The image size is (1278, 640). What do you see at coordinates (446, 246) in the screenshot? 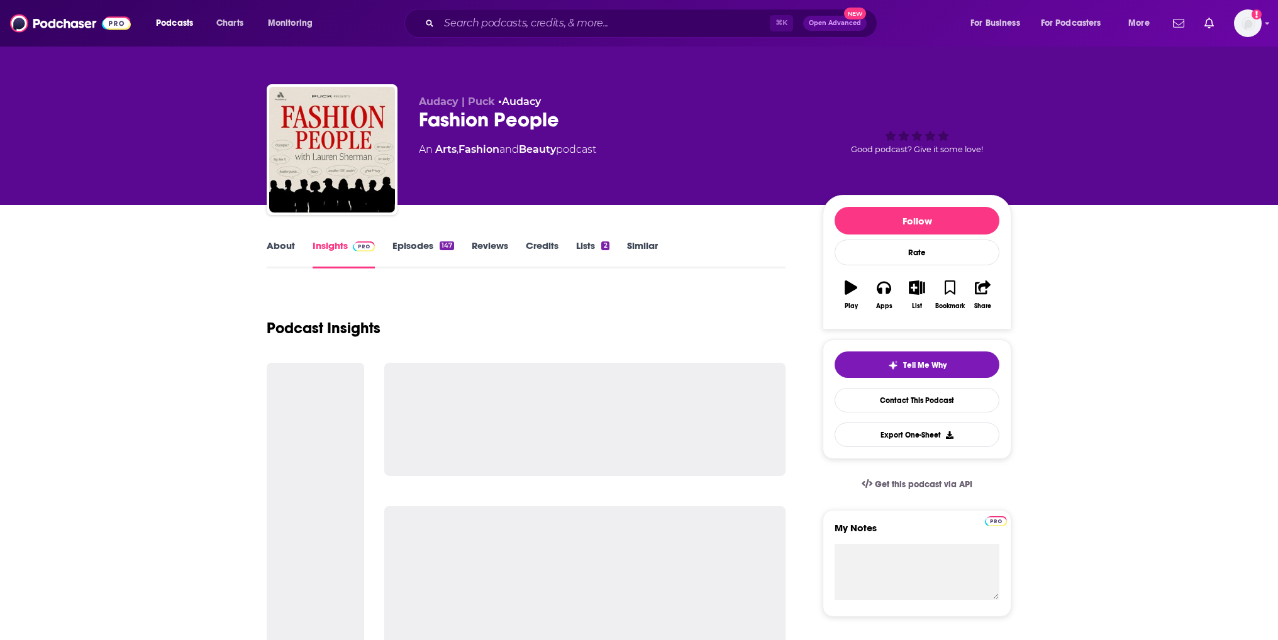
I see `div: 147` at bounding box center [446, 246].